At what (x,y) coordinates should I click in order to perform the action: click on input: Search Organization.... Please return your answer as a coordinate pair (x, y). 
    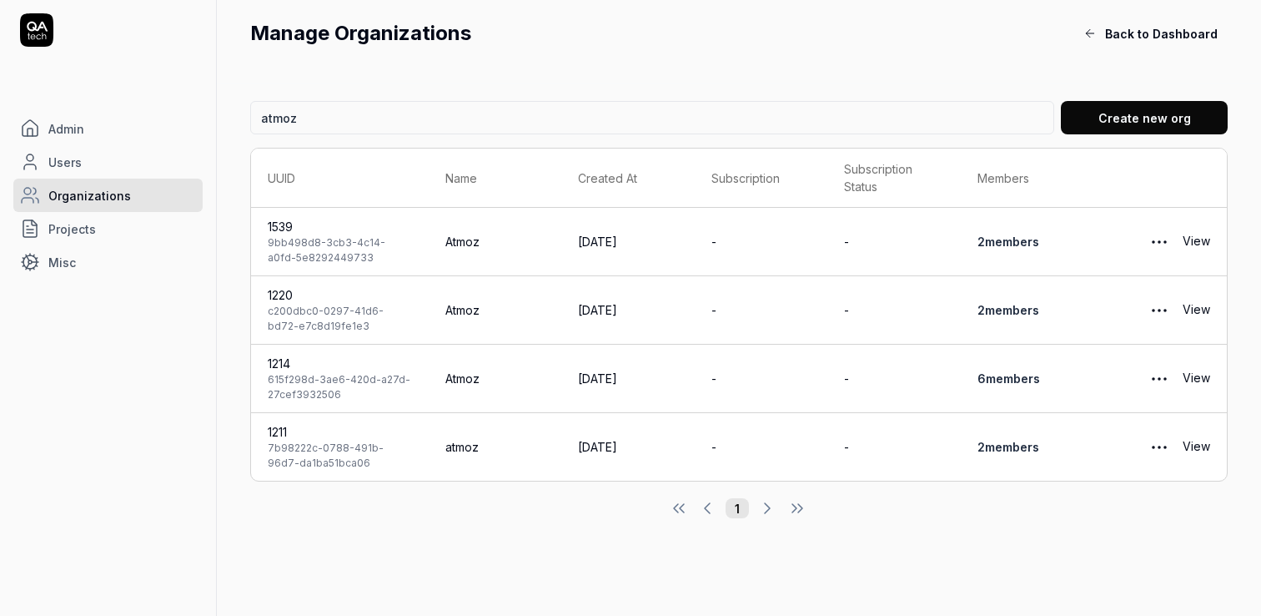
    Looking at the image, I should click on (652, 118).